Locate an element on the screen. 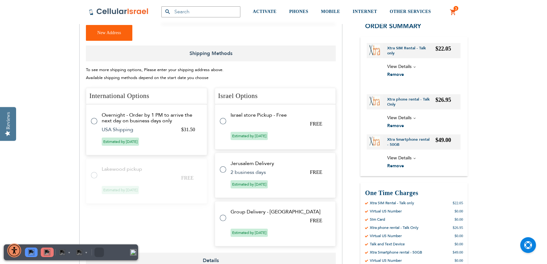 This screenshot has height=264, width=547. div: Xtra Smartphone rental - 50GB is located at coordinates (396, 252).